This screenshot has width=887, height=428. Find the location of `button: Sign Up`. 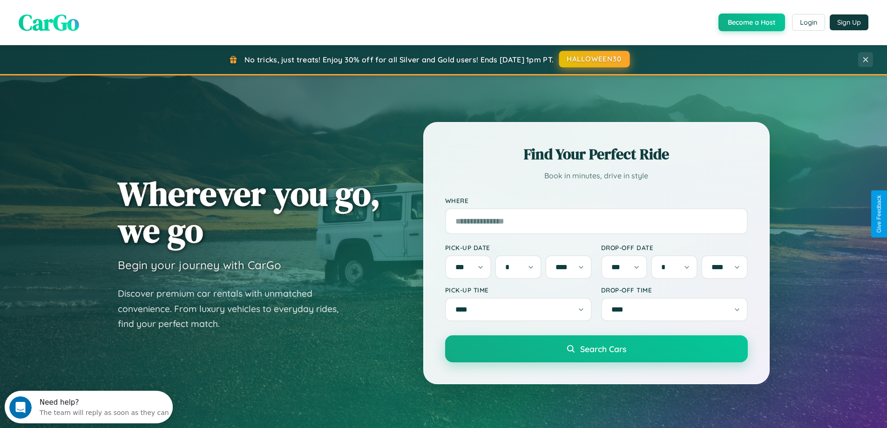

button: Sign Up is located at coordinates (849, 22).